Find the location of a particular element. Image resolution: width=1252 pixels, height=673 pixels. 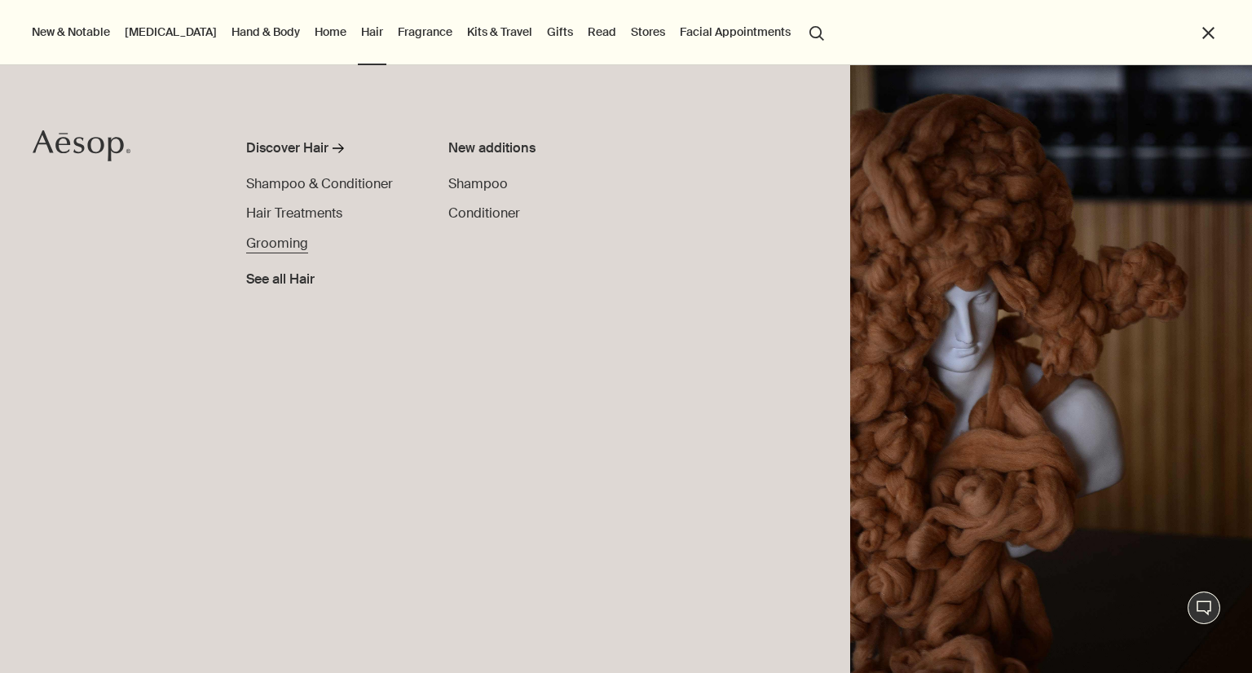

button: Open search is located at coordinates (817, 32).